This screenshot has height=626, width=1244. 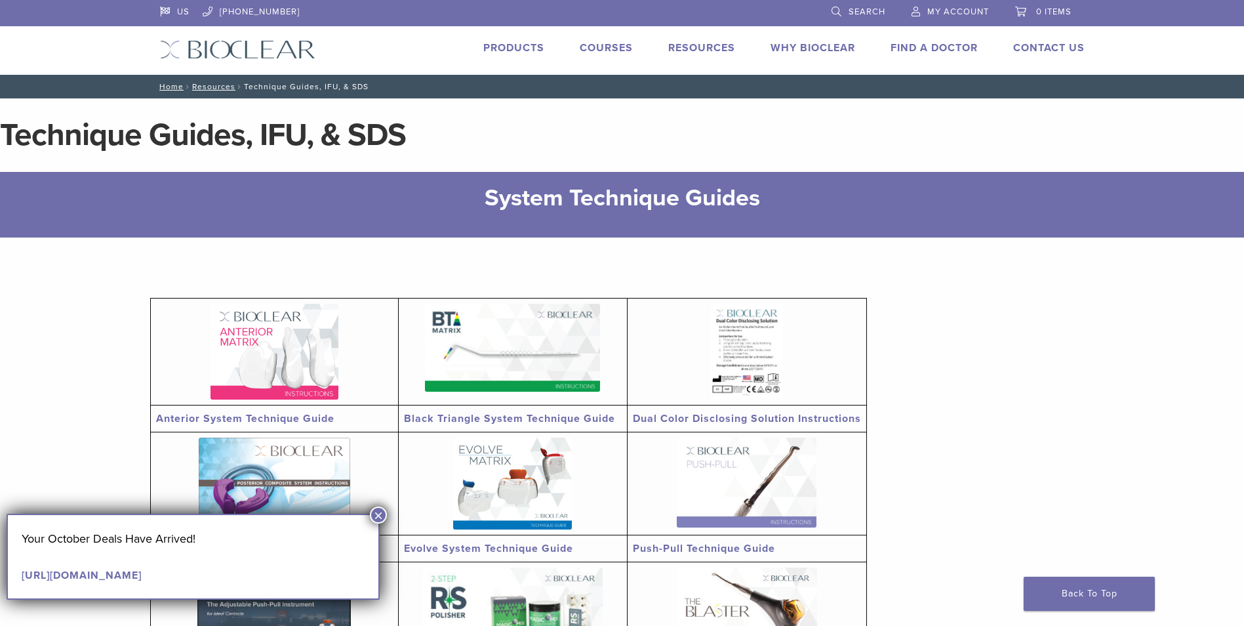 I want to click on a: Home, so click(x=169, y=87).